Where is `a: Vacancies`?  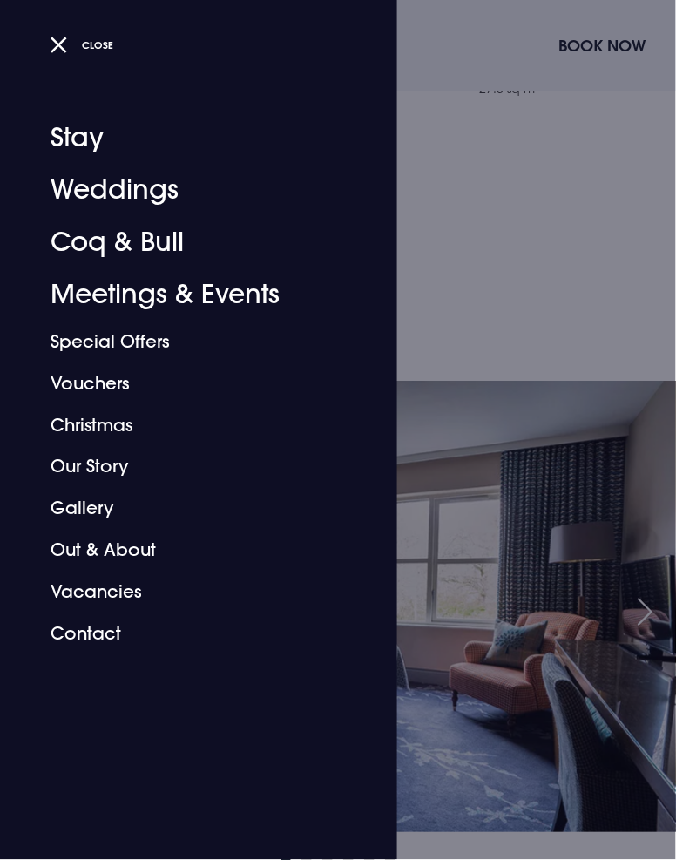
a: Vacancies is located at coordinates (188, 592).